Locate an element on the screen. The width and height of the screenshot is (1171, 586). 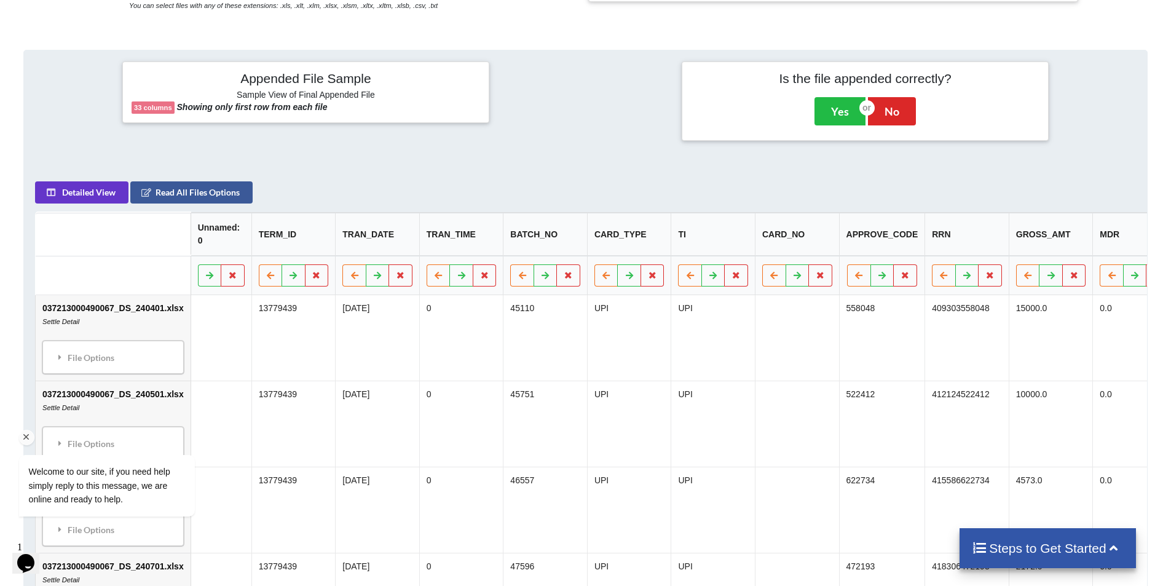
span: 1 is located at coordinates (7, 10).